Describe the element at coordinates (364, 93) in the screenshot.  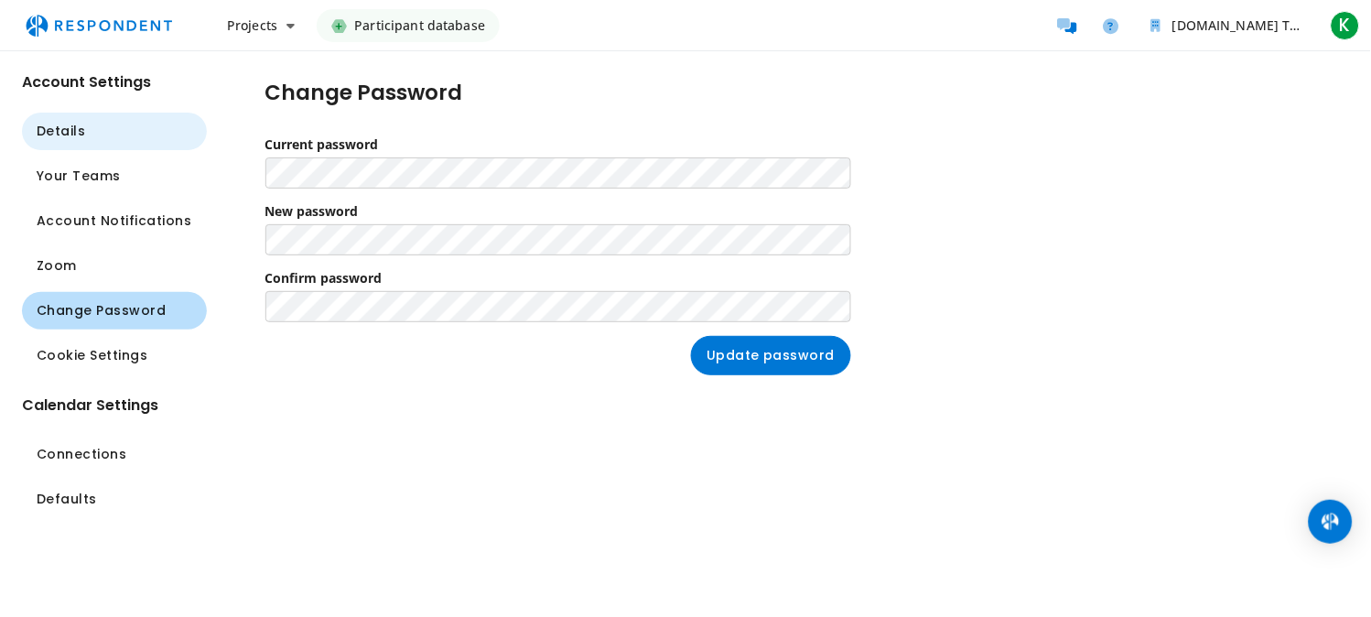
I see `h1: Change Password` at that location.